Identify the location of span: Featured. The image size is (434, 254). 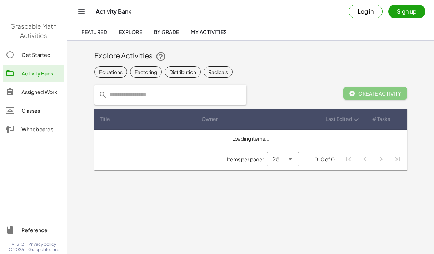
(94, 32).